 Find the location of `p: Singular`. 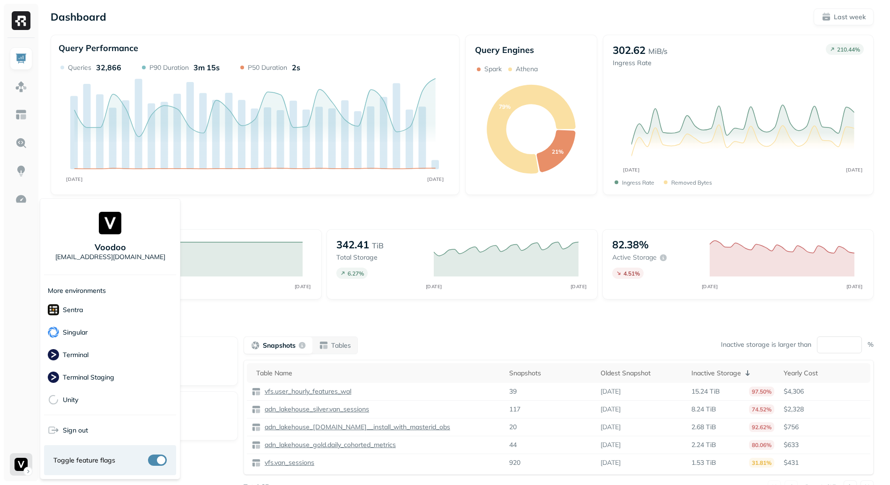

p: Singular is located at coordinates (75, 332).